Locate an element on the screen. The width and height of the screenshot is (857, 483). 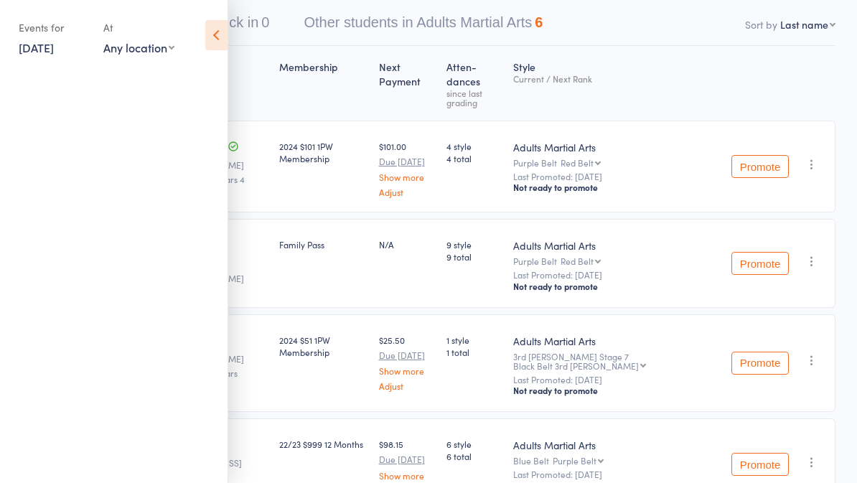
div: $25.50 is located at coordinates (407, 362).